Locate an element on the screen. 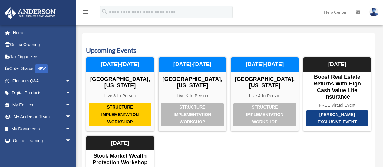 The image size is (383, 167). a: Online Ordering is located at coordinates (42, 45).